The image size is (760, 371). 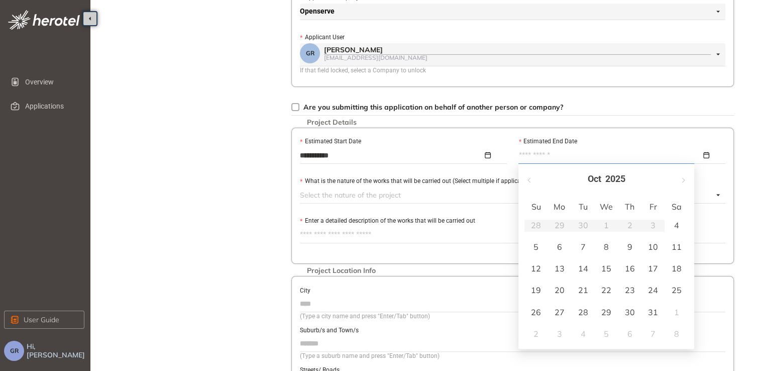 What do you see at coordinates (676, 225) in the screenshot?
I see `td: 2025-10-04` at bounding box center [676, 225].